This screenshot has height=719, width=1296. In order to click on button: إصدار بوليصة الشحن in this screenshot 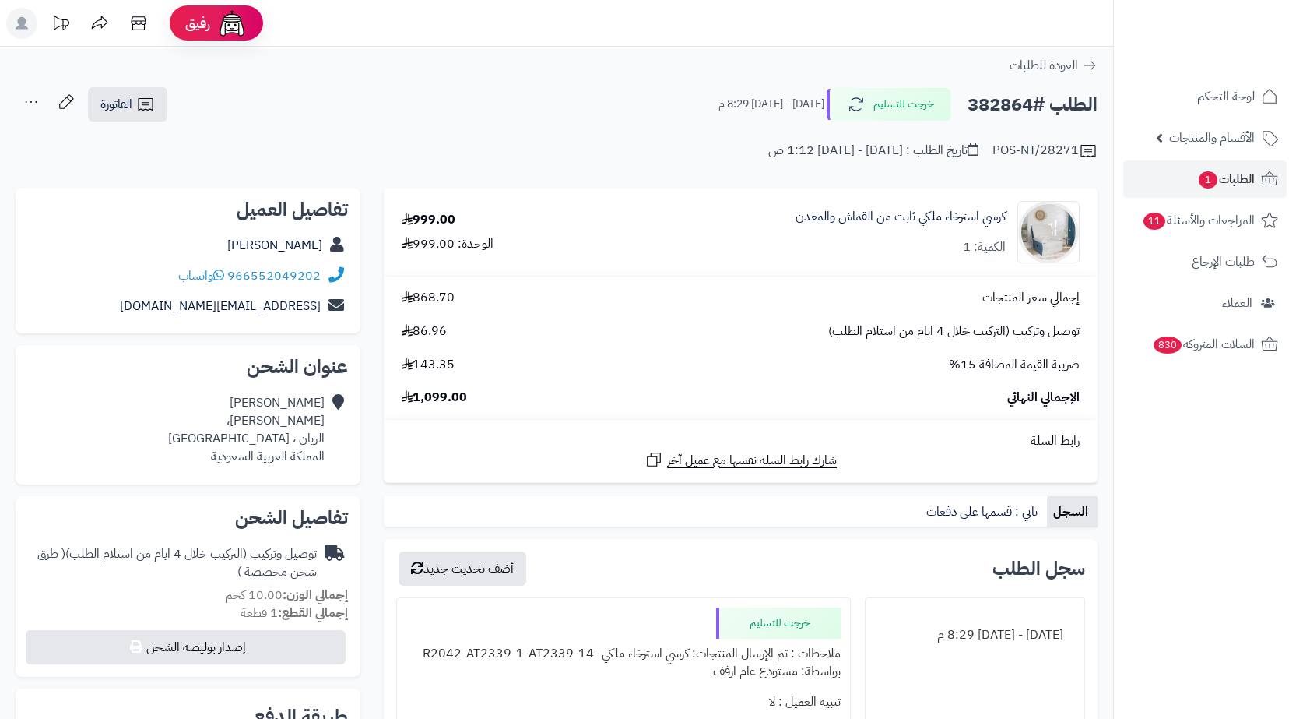, I will do `click(185, 647)`.